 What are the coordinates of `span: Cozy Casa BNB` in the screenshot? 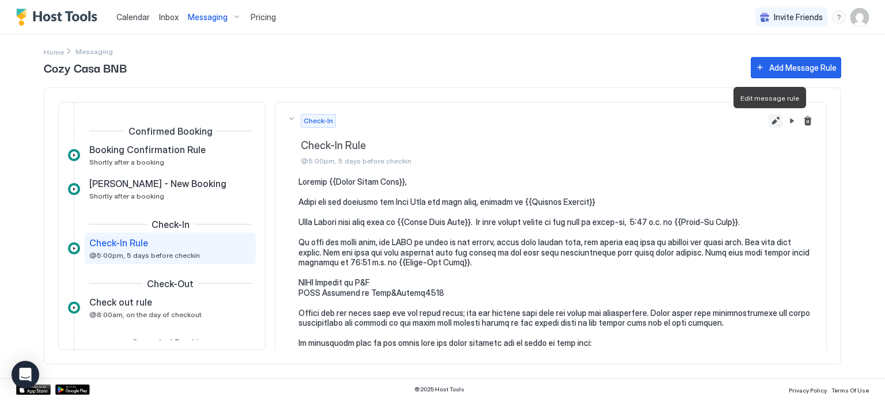 It's located at (391, 67).